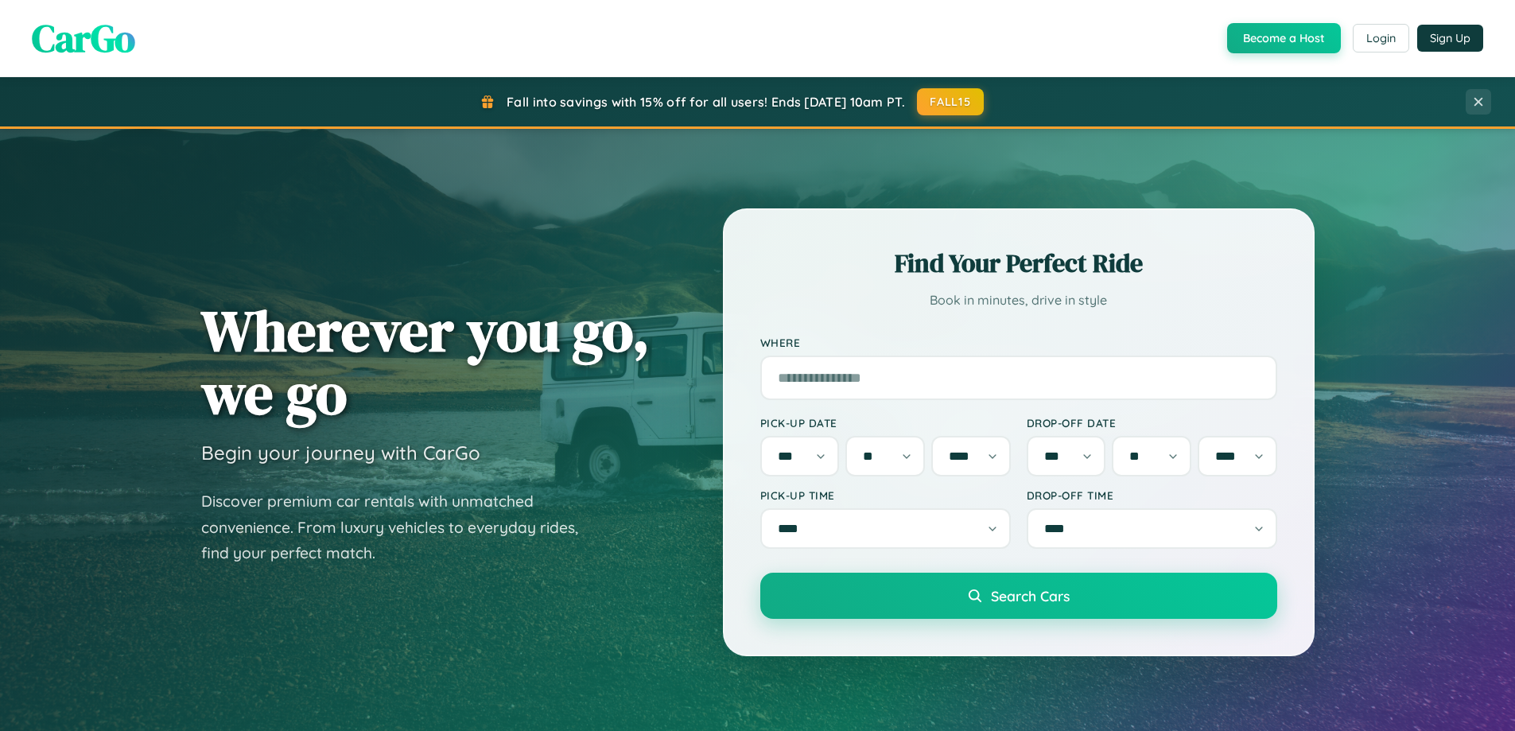 The width and height of the screenshot is (1515, 731). Describe the element at coordinates (1030, 596) in the screenshot. I see `span: Search Cars` at that location.